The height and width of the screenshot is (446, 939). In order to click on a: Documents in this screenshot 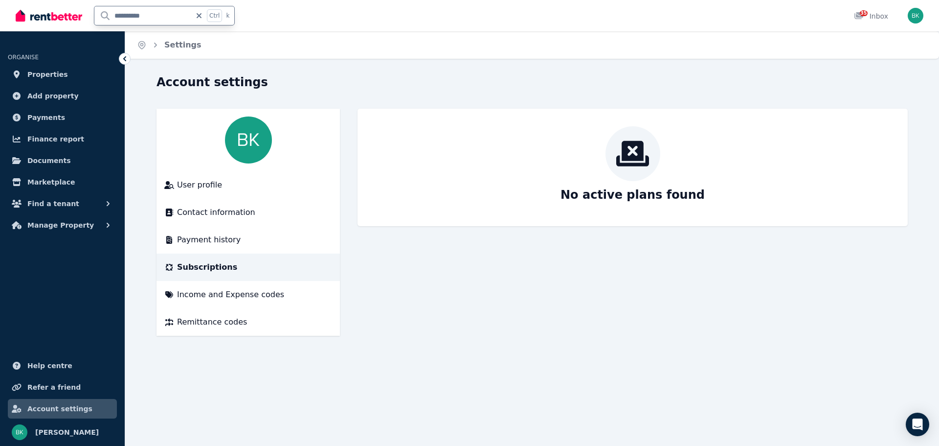, I will do `click(62, 160)`.